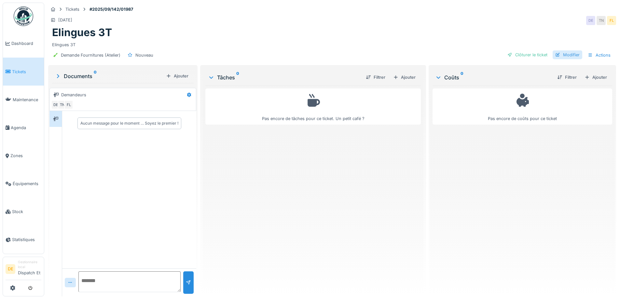 Image resolution: width=620 pixels, height=299 pixels. Describe the element at coordinates (90, 55) in the screenshot. I see `div: Demande Fournitures (Atelier)` at that location.